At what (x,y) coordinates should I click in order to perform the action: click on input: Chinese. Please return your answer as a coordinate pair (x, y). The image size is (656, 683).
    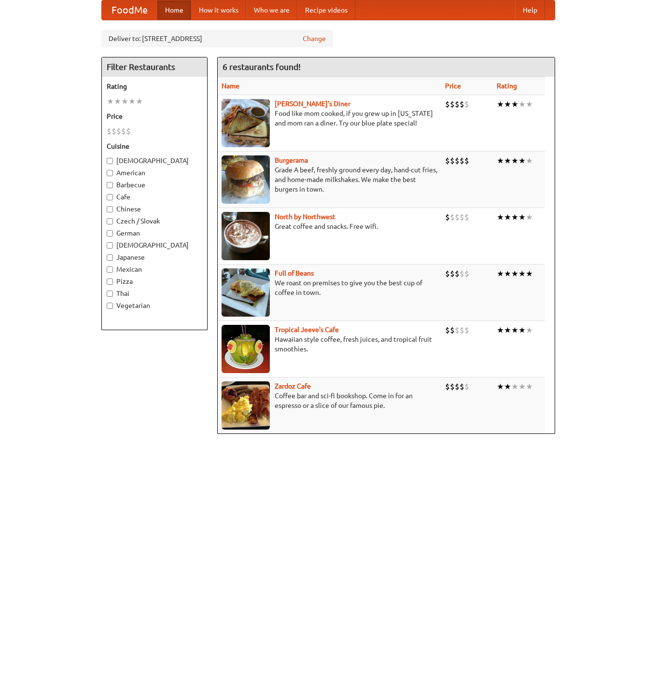
    Looking at the image, I should click on (110, 209).